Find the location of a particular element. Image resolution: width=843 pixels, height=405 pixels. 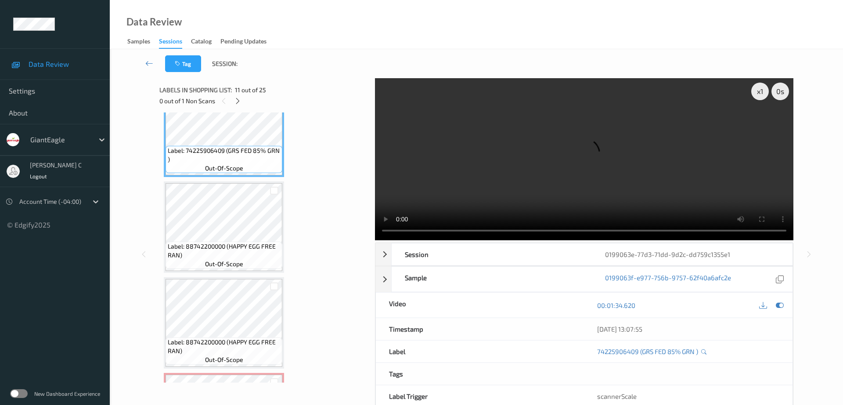

a: 00:01:34.620 is located at coordinates (616, 305).